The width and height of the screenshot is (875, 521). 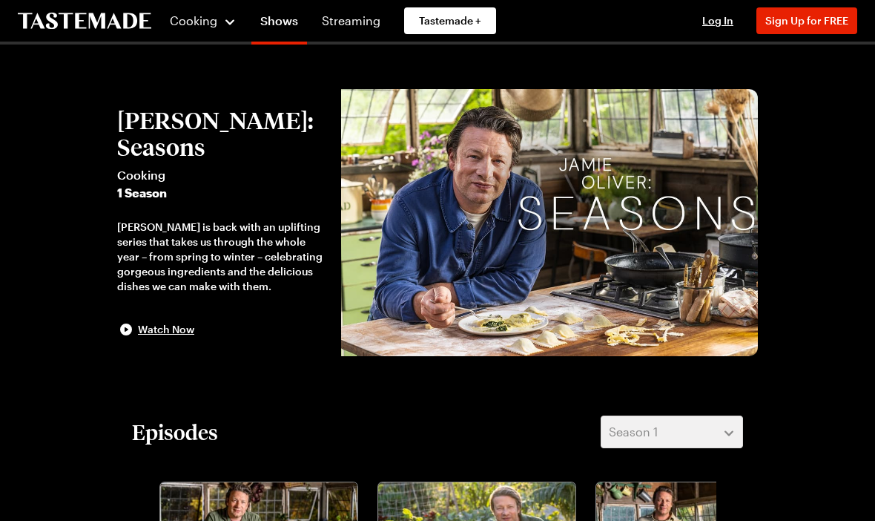 I want to click on span: Tastemade +, so click(x=450, y=21).